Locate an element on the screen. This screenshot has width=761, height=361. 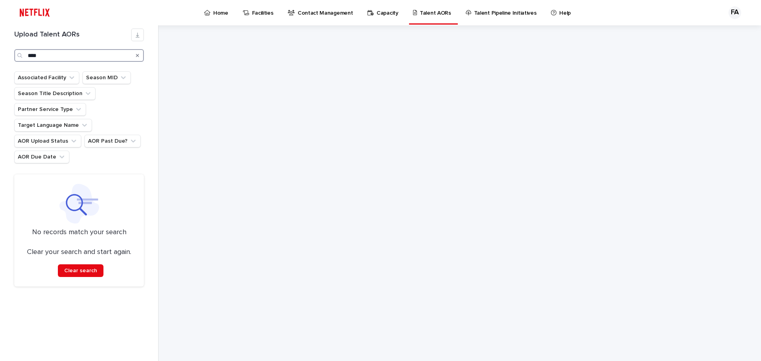
span: Clear search is located at coordinates (80, 271).